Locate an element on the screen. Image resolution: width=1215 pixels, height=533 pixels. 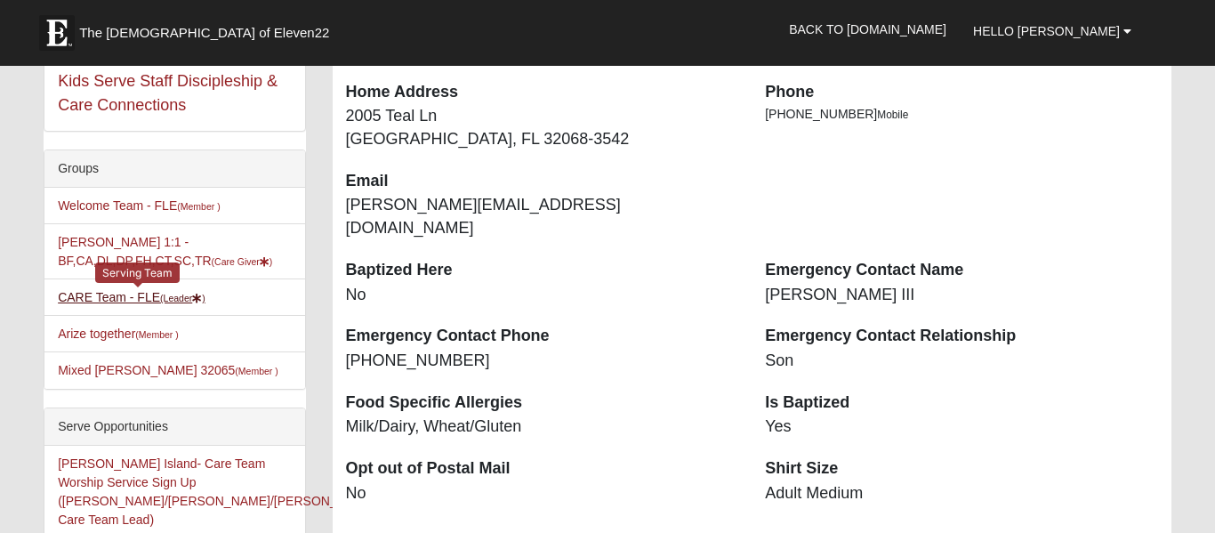
dt: Emergency Contact Relationship is located at coordinates (961, 336).